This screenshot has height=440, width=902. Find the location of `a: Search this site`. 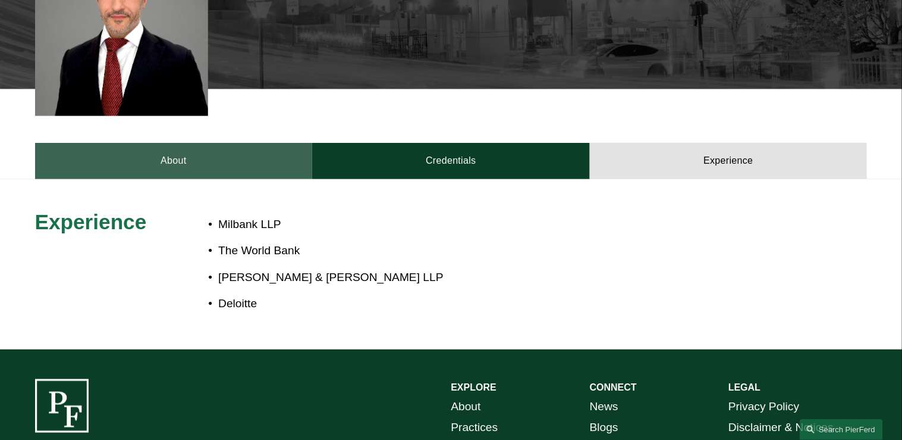

a: Search this site is located at coordinates (842, 429).